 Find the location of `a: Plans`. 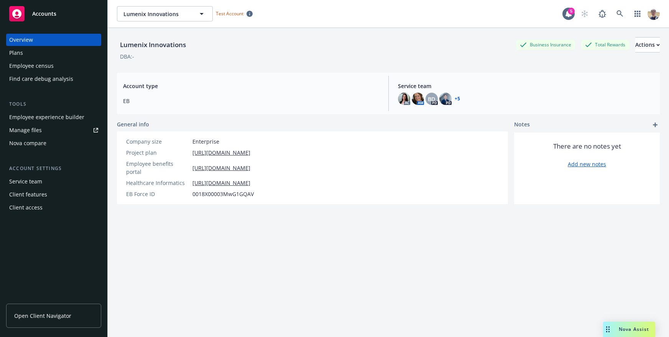

a: Plans is located at coordinates (54, 53).